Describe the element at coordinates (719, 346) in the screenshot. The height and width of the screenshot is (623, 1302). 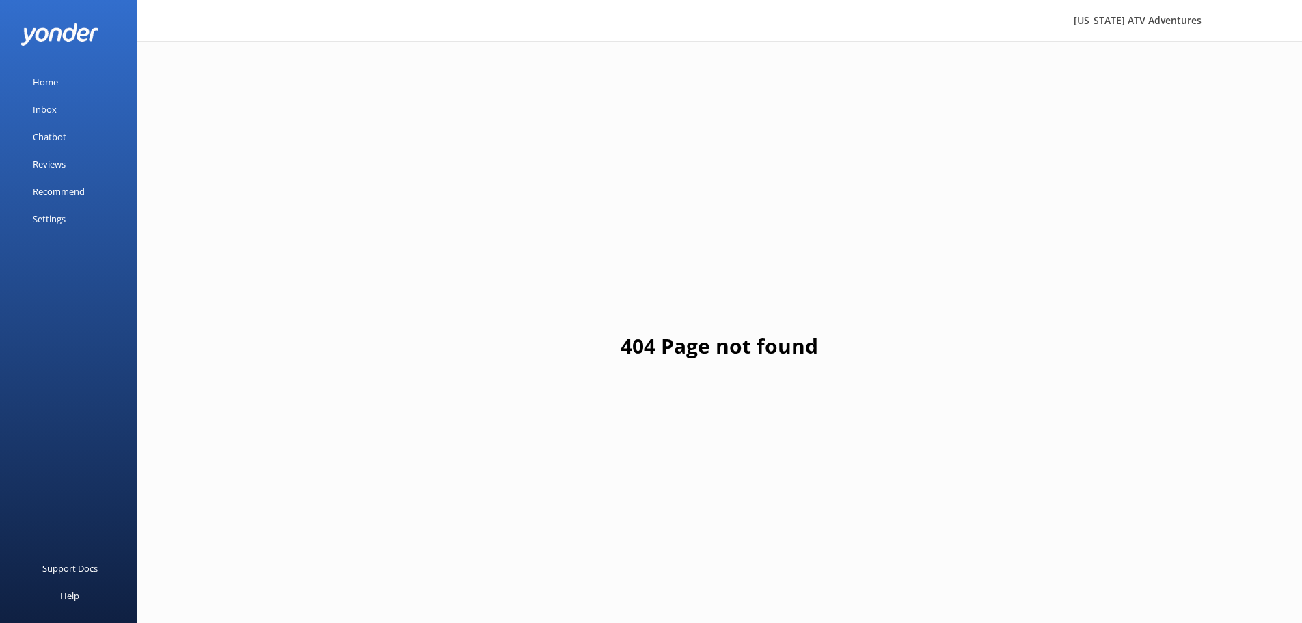
I see `h1: 404 Page not found` at that location.